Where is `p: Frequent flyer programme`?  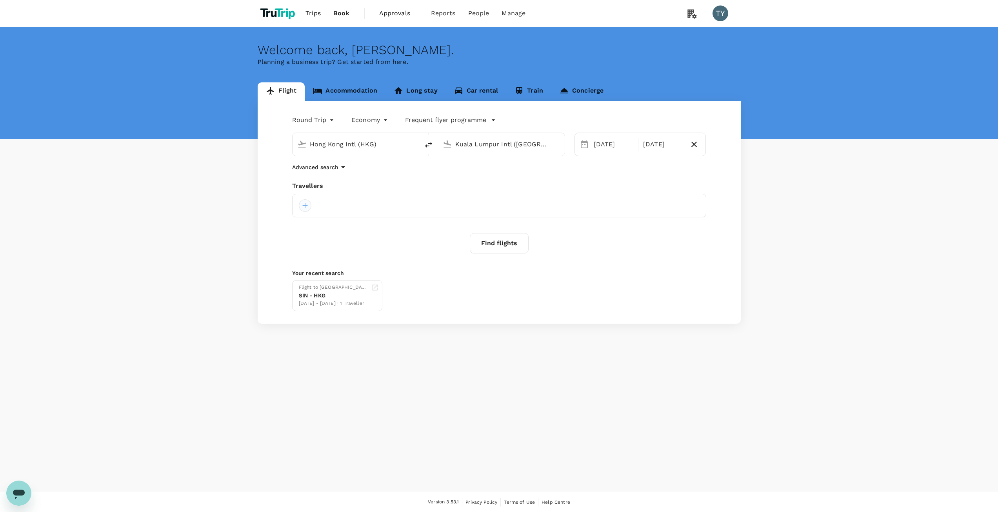
p: Frequent flyer programme is located at coordinates (445, 120).